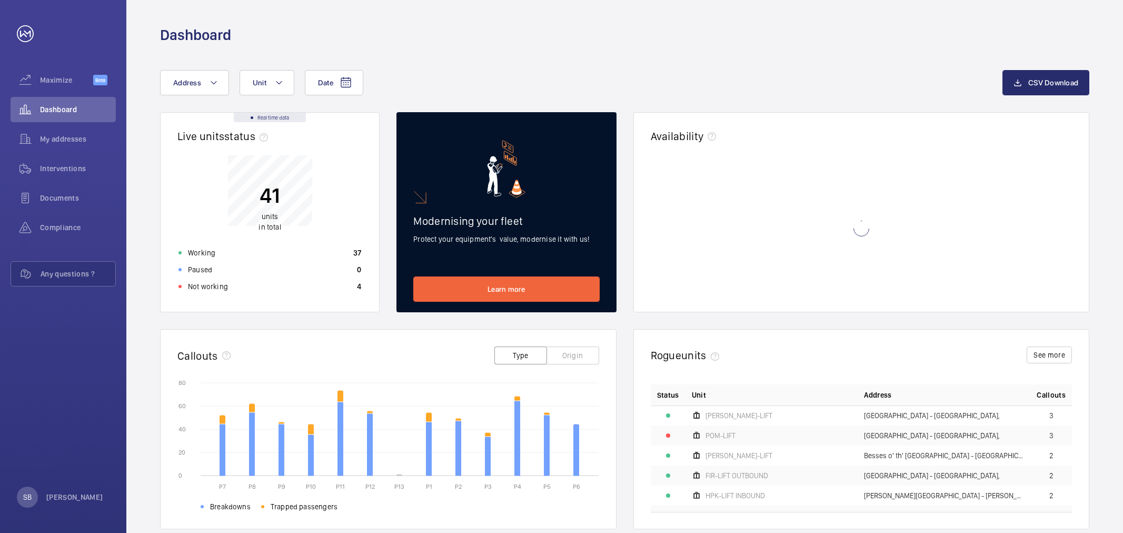 This screenshot has height=533, width=1123. What do you see at coordinates (359, 286) in the screenshot?
I see `p: 4` at bounding box center [359, 286].